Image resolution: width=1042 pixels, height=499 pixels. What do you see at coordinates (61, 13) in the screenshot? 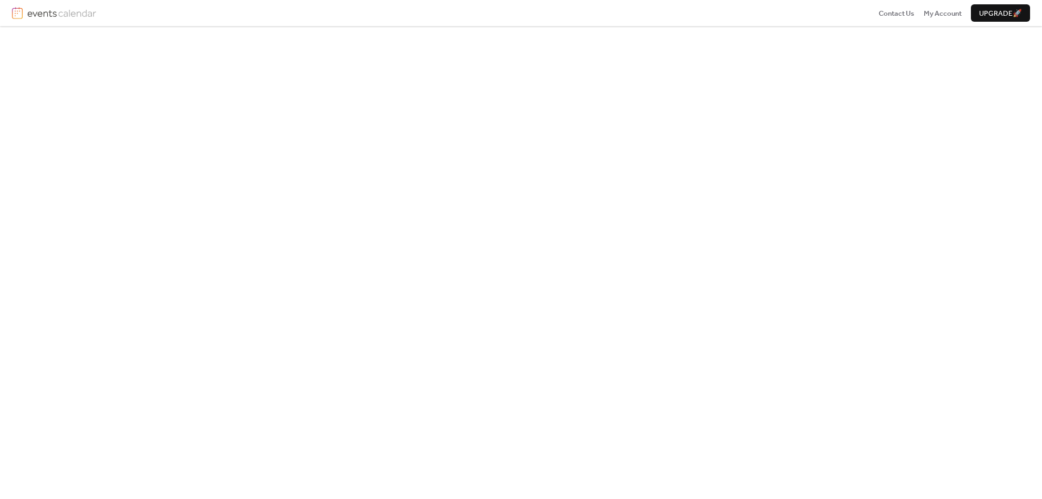
I see `img: logotype` at bounding box center [61, 13].